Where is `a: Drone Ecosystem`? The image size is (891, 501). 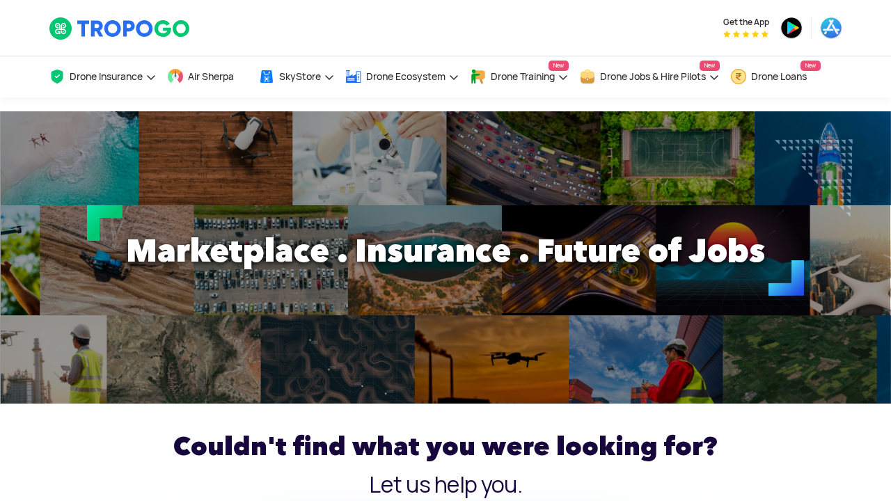
a: Drone Ecosystem is located at coordinates (402, 77).